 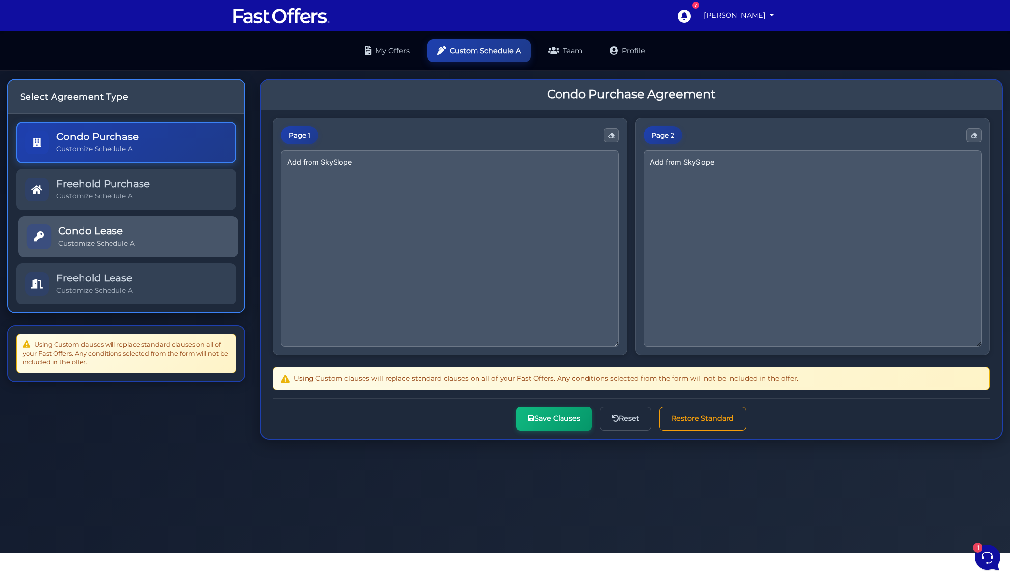 I want to click on div: 7, so click(x=695, y=5).